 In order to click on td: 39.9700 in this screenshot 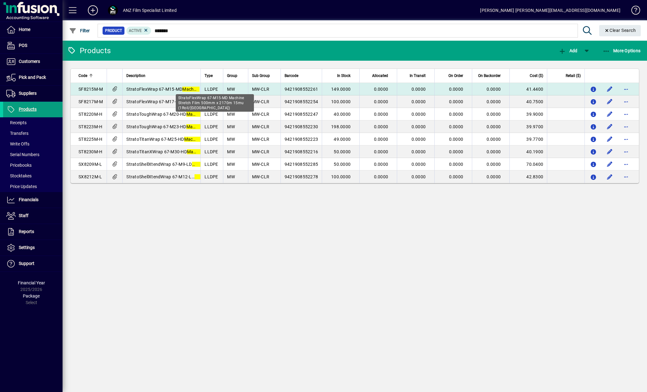, I will do `click(528, 127)`.